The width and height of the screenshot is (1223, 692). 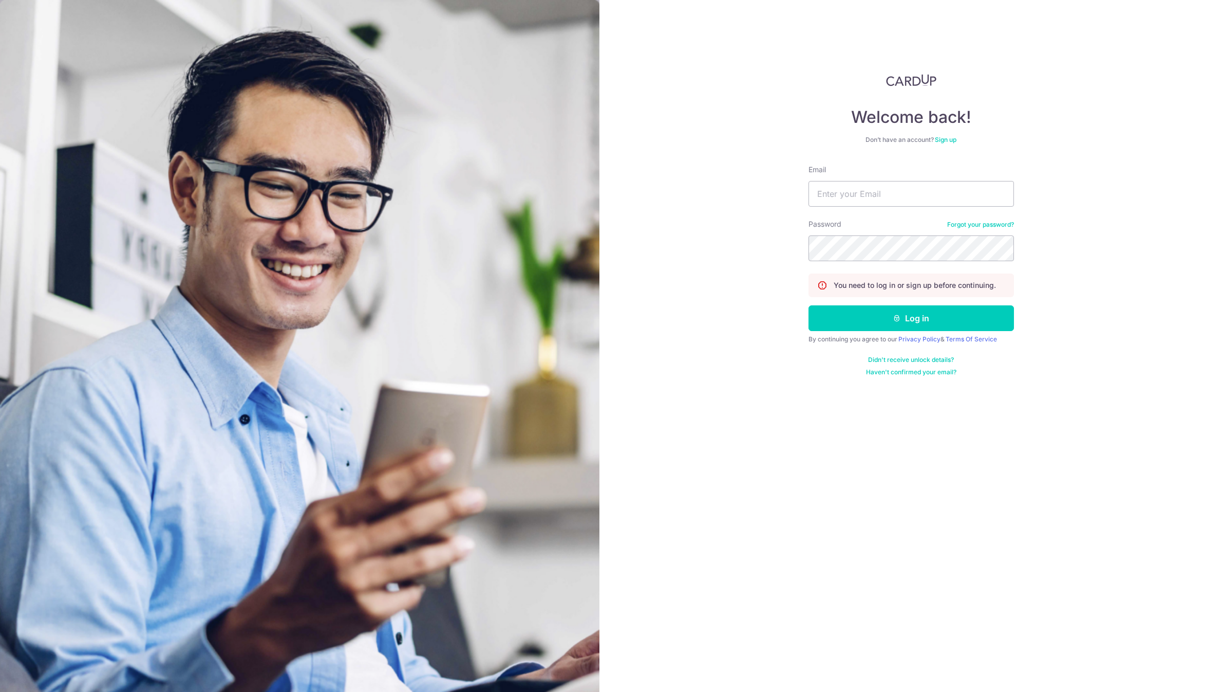 I want to click on a: Forgot your password?, so click(x=981, y=225).